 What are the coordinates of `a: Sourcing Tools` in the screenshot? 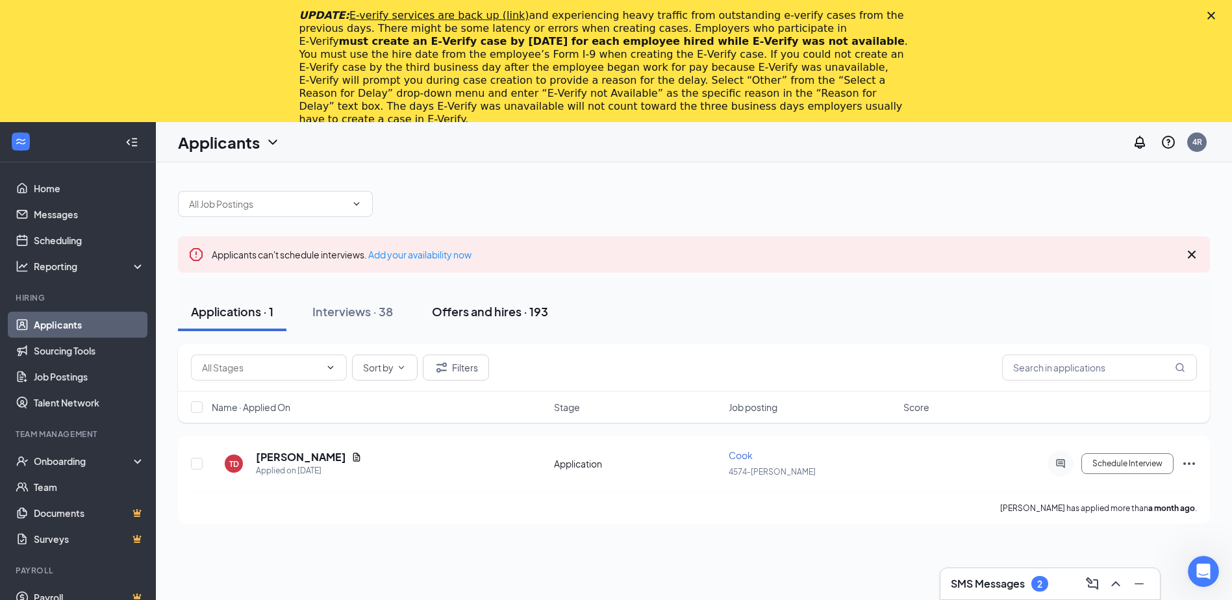 It's located at (89, 351).